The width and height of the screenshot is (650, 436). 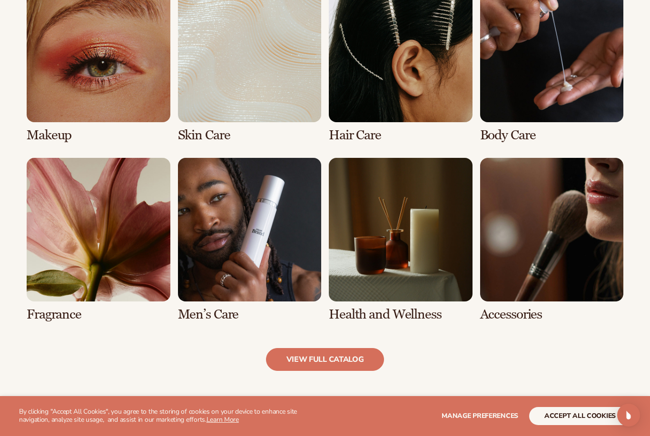 What do you see at coordinates (223, 420) in the screenshot?
I see `a: Learn More` at bounding box center [223, 420].